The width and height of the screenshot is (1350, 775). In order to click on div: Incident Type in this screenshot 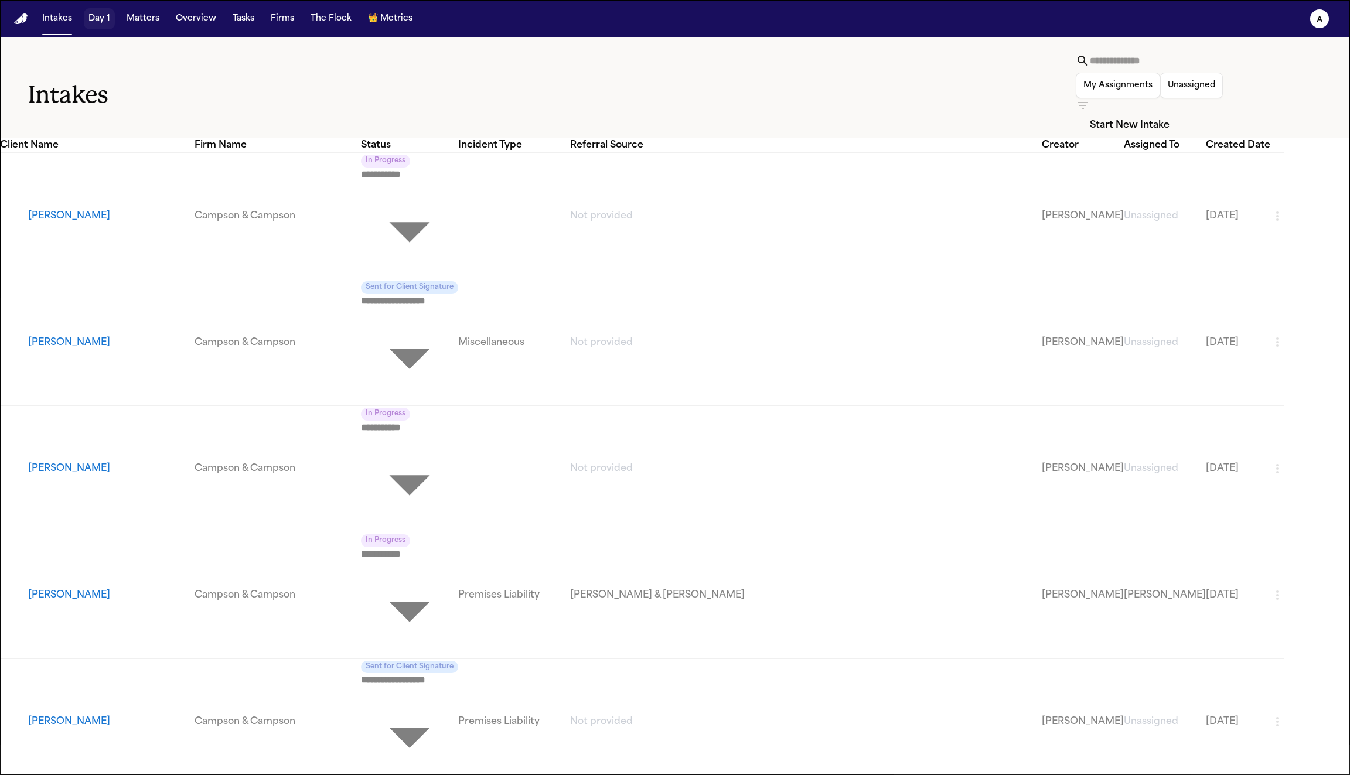, I will do `click(514, 145)`.